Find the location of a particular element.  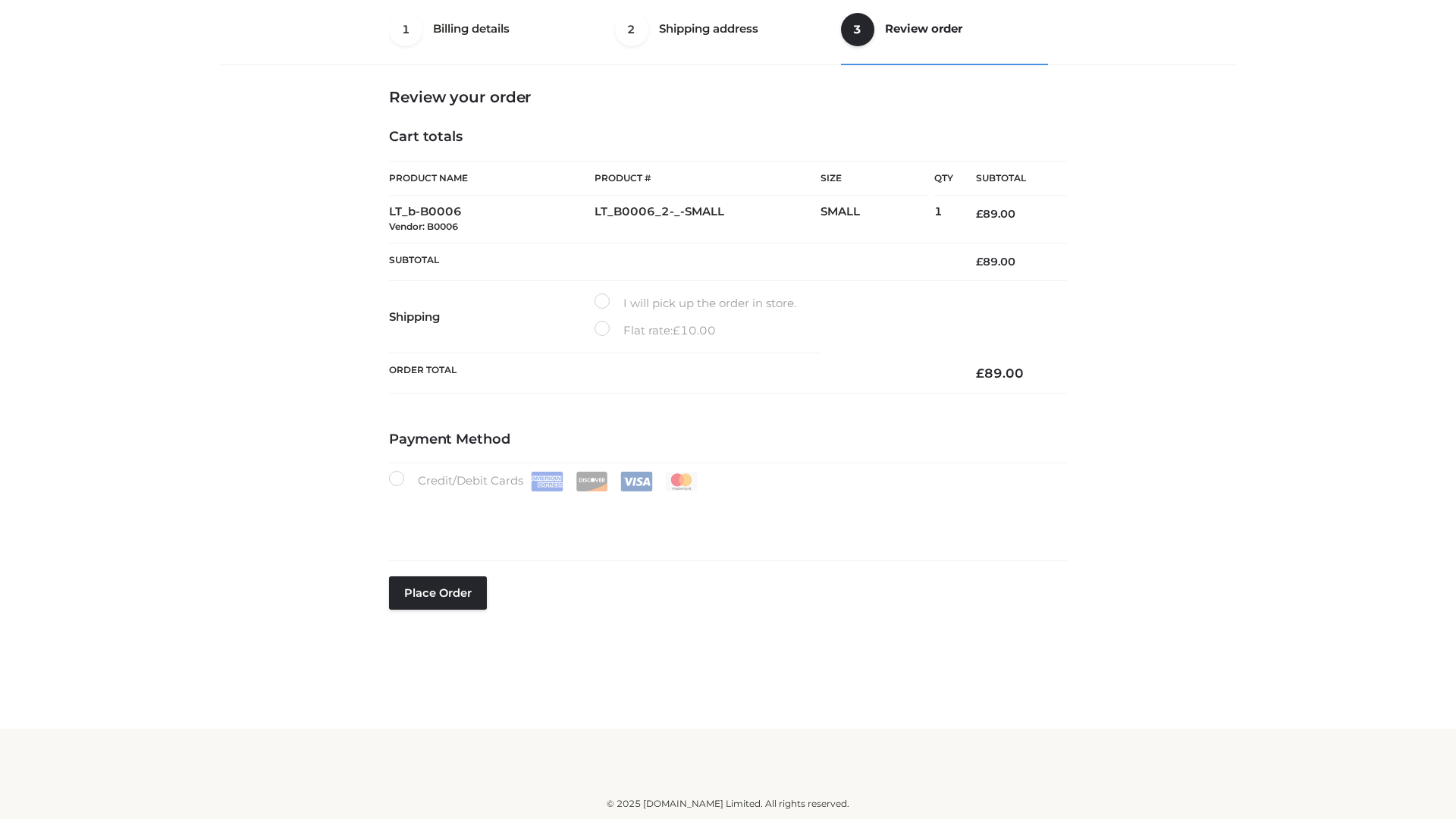

img: Mastercard is located at coordinates (681, 482).